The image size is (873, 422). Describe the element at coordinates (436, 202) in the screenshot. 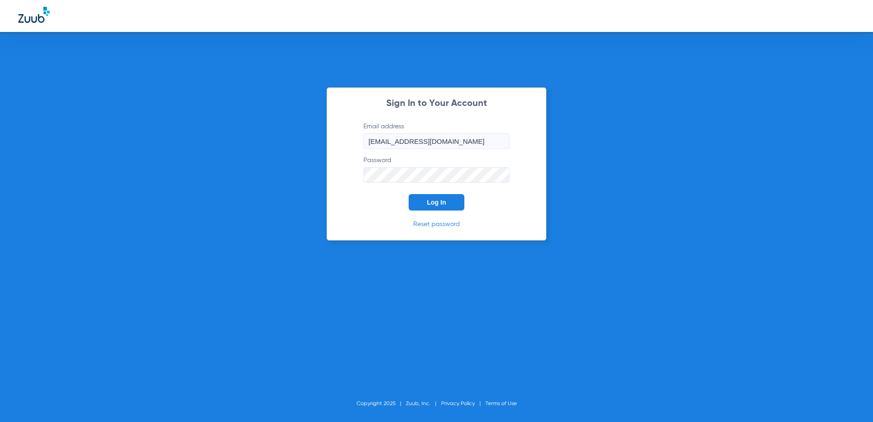

I see `span: Log In` at that location.